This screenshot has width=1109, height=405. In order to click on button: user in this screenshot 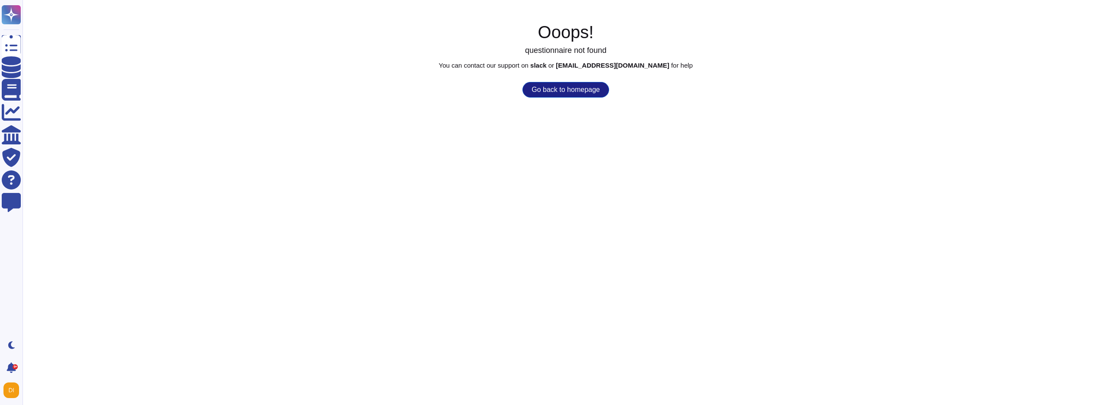, I will do `click(13, 390)`.